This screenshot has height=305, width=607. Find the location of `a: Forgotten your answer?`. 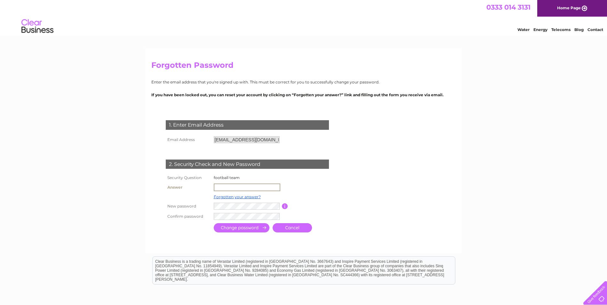

a: Forgotten your answer? is located at coordinates (237, 197).